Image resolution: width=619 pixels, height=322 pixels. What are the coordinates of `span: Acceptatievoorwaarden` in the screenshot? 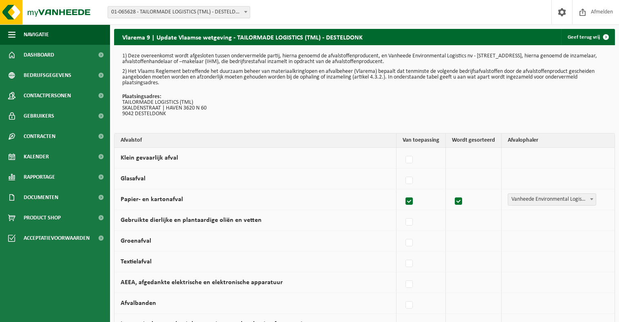 It's located at (57, 238).